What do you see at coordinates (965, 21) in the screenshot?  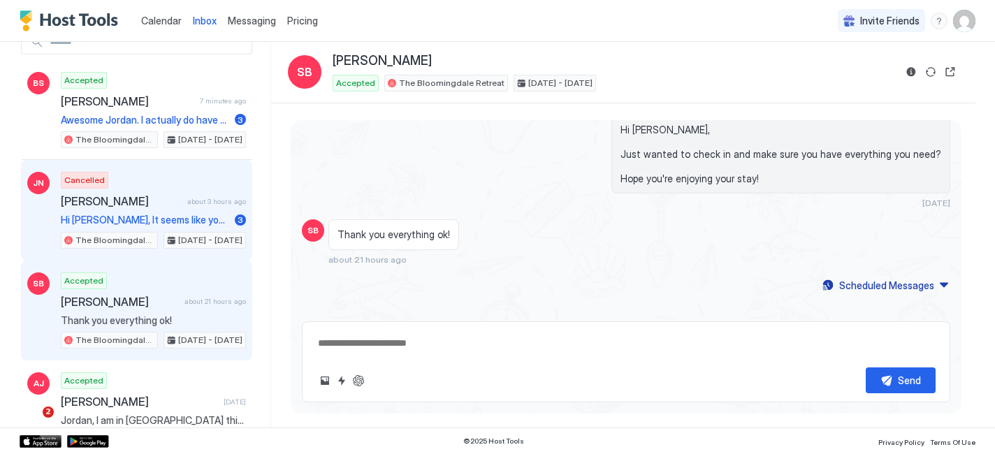 I see `div: User profile` at bounding box center [965, 21].